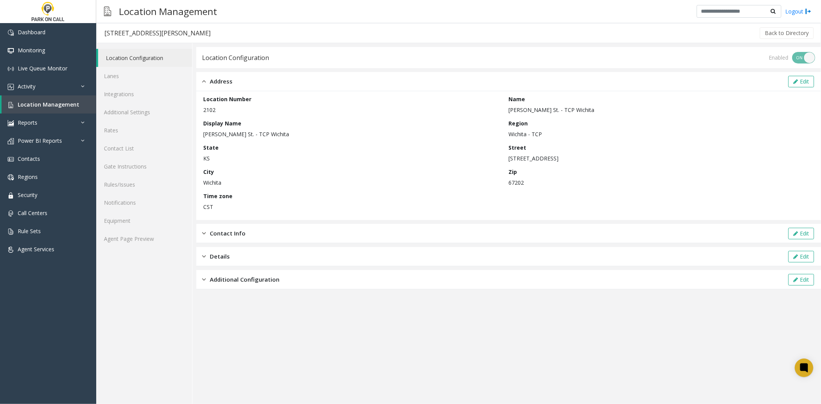 The image size is (821, 404). Describe the element at coordinates (354, 158) in the screenshot. I see `p: KS` at that location.